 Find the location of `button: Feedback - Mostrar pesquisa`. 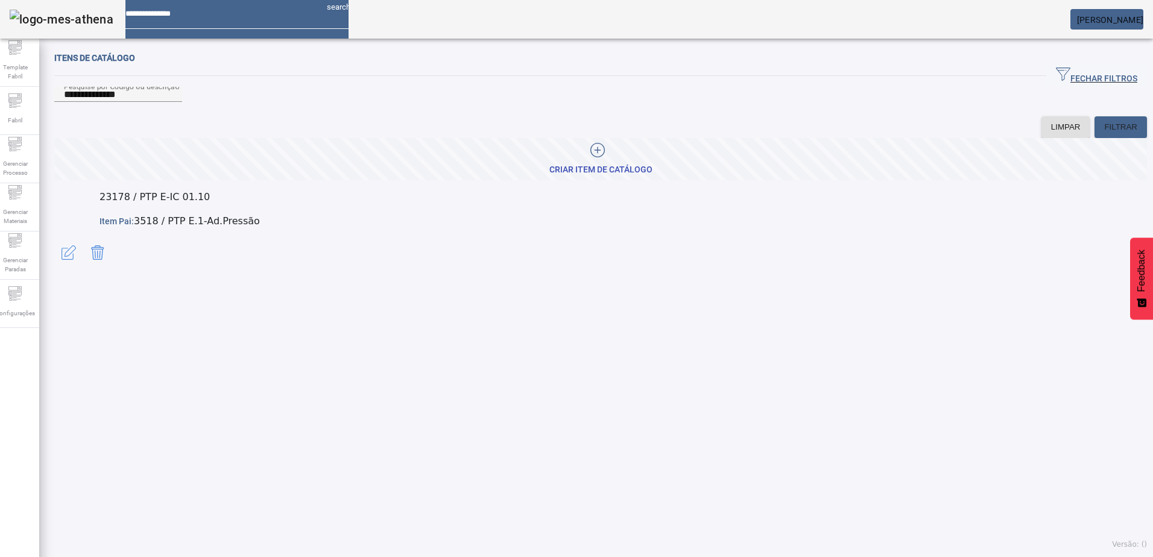

button: Feedback - Mostrar pesquisa is located at coordinates (1142, 279).